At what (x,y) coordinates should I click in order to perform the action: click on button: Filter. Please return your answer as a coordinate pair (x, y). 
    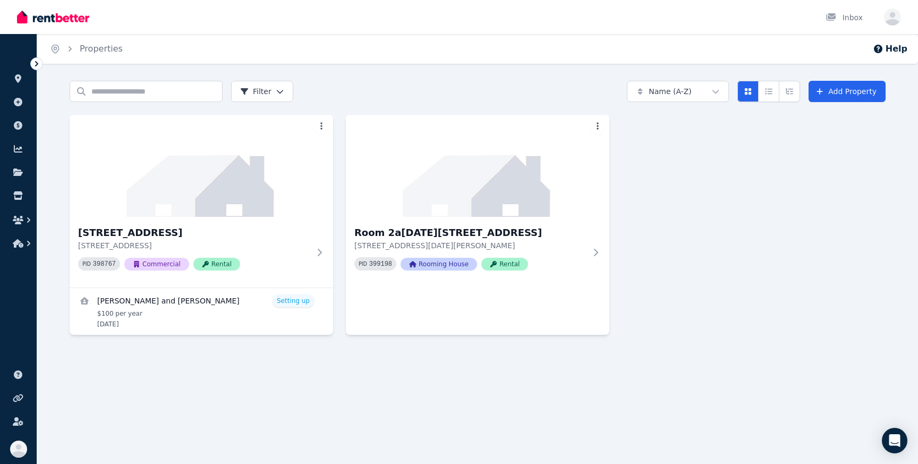
    Looking at the image, I should click on (262, 91).